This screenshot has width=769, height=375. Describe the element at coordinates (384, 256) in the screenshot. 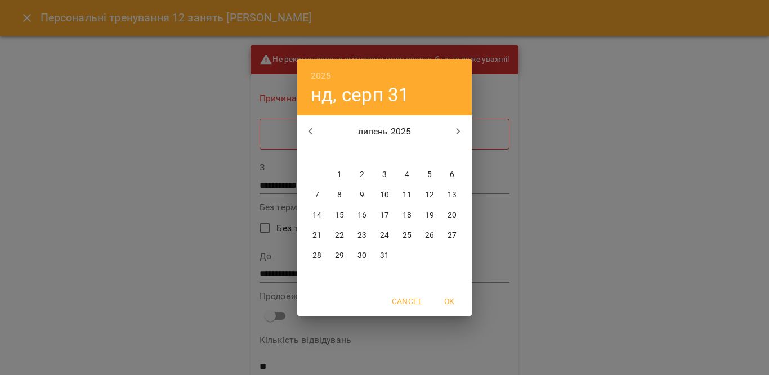

I see `button: 31` at that location.